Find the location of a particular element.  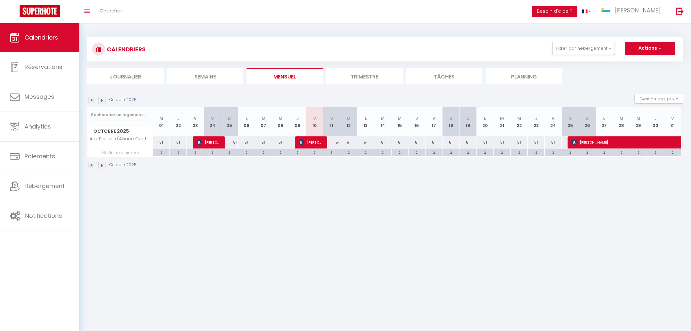

button: Actions is located at coordinates (650, 48).